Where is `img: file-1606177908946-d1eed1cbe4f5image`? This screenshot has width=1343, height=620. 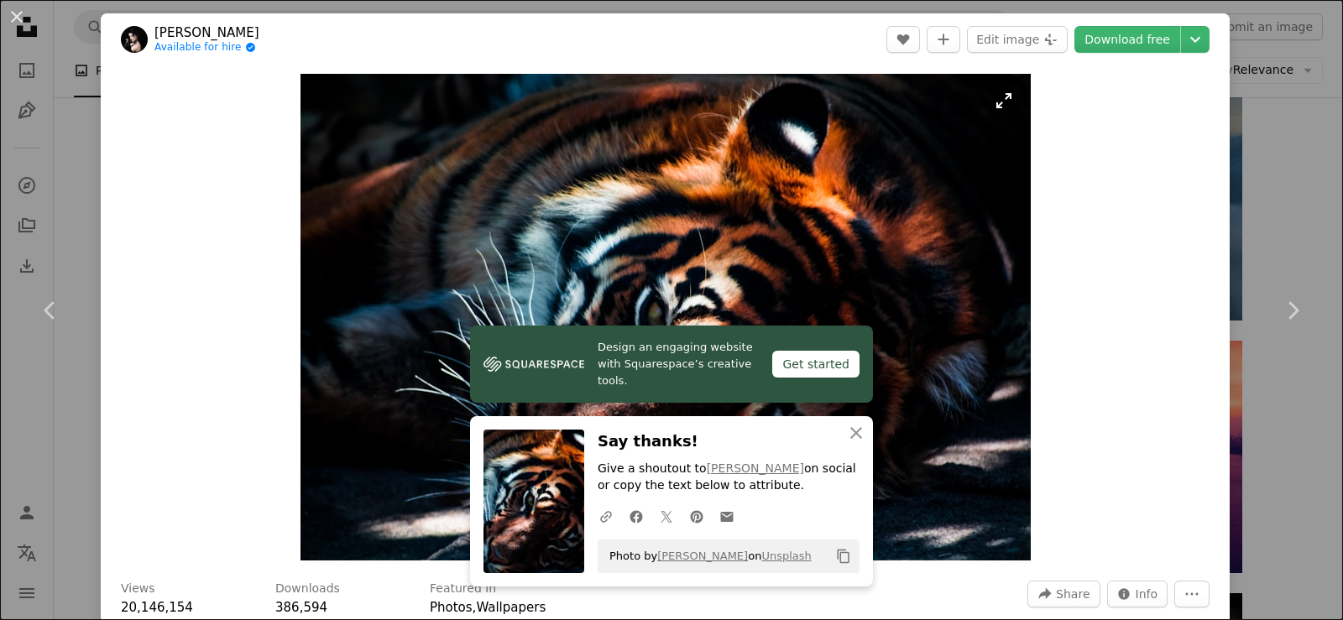 img: file-1606177908946-d1eed1cbe4f5image is located at coordinates (534, 364).